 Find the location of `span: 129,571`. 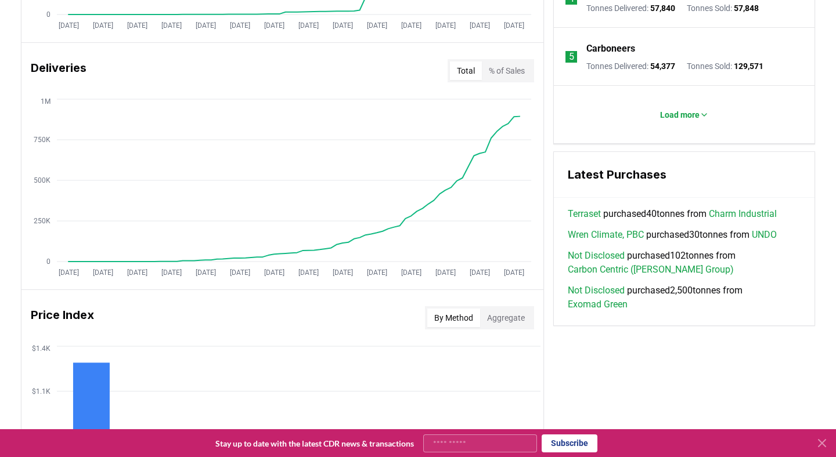

span: 129,571 is located at coordinates (748, 66).